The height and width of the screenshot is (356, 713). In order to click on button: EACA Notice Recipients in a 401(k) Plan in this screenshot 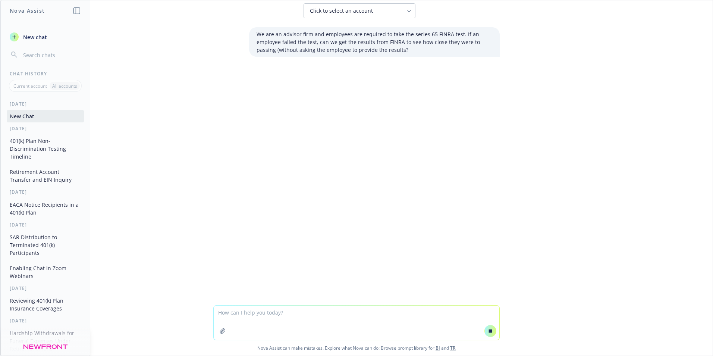, I will do `click(45, 208)`.